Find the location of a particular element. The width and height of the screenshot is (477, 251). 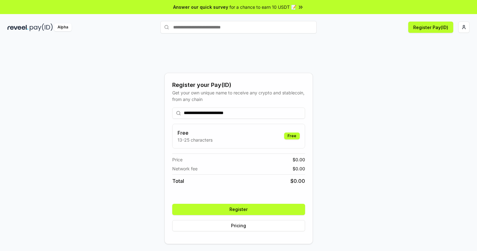

p: 13-25 characters is located at coordinates (195, 140).